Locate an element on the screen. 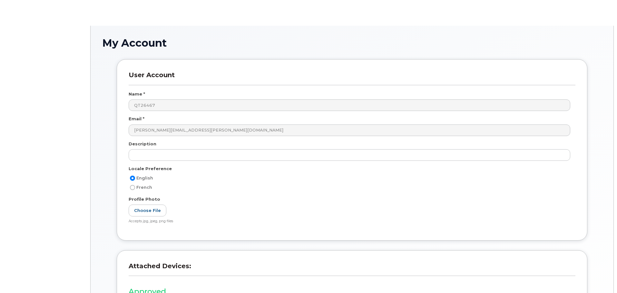  span: French is located at coordinates (144, 187).